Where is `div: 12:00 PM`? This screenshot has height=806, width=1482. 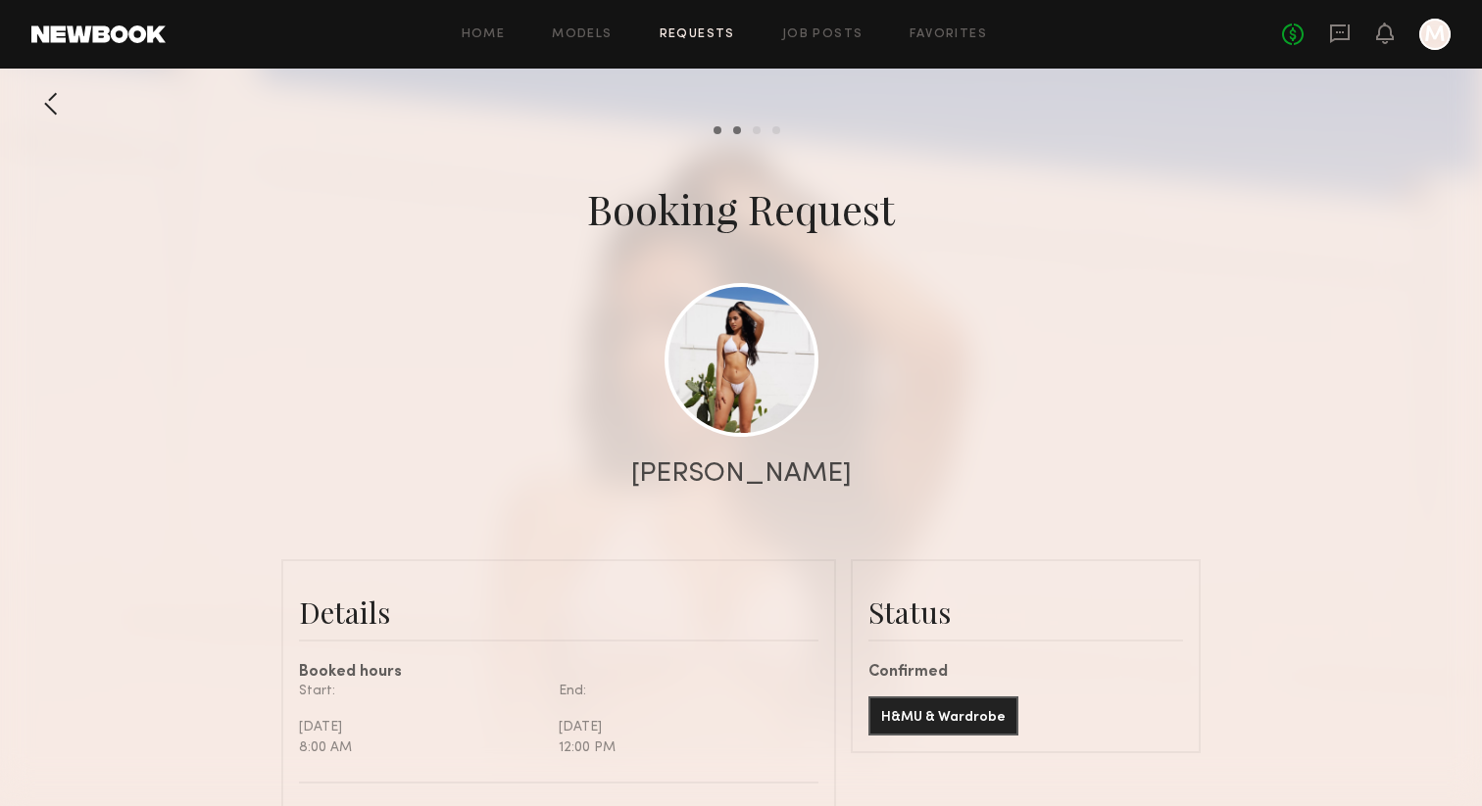
div: 12:00 PM is located at coordinates (681, 748).